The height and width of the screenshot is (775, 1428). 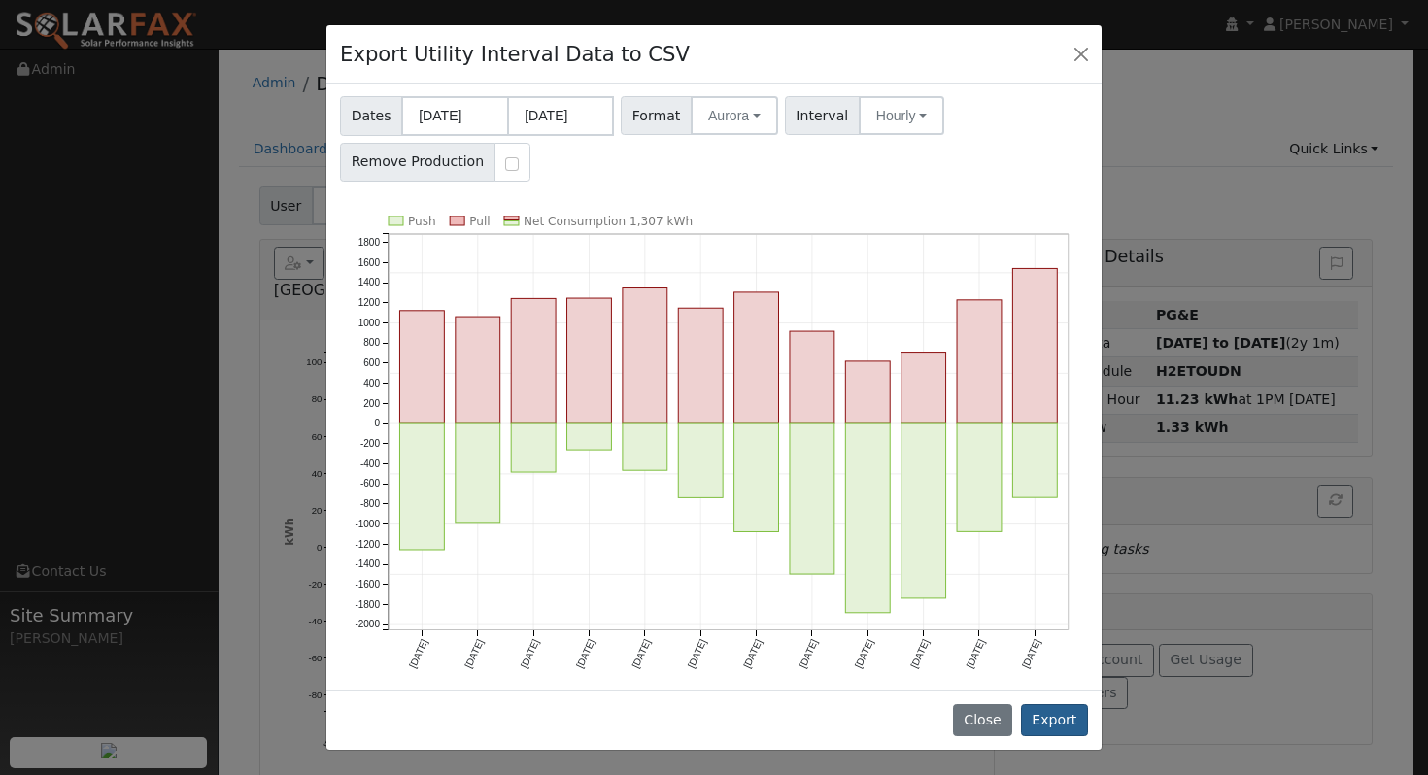 I want to click on text: -1800, so click(x=368, y=603).